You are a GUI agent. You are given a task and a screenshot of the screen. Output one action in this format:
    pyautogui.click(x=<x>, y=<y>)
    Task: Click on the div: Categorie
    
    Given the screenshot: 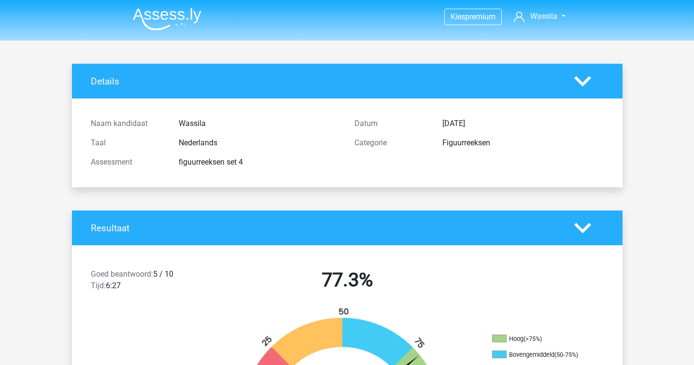 What is the action you would take?
    pyautogui.click(x=391, y=143)
    